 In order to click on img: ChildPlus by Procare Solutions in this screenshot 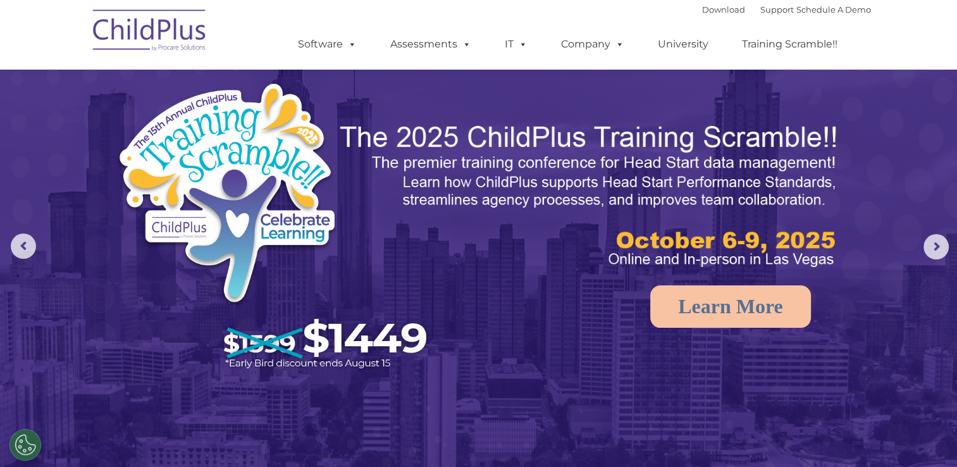, I will do `click(150, 32)`.